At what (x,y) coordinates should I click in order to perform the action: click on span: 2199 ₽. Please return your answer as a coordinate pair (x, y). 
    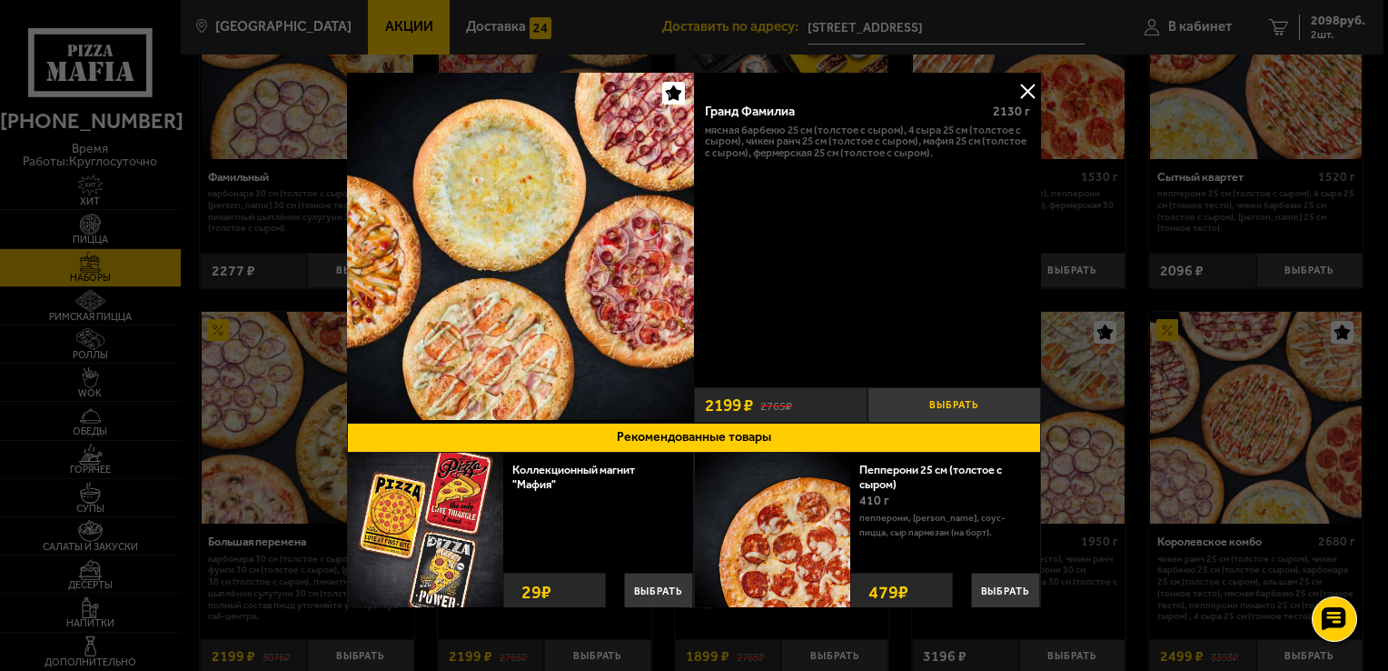
    Looking at the image, I should click on (729, 404).